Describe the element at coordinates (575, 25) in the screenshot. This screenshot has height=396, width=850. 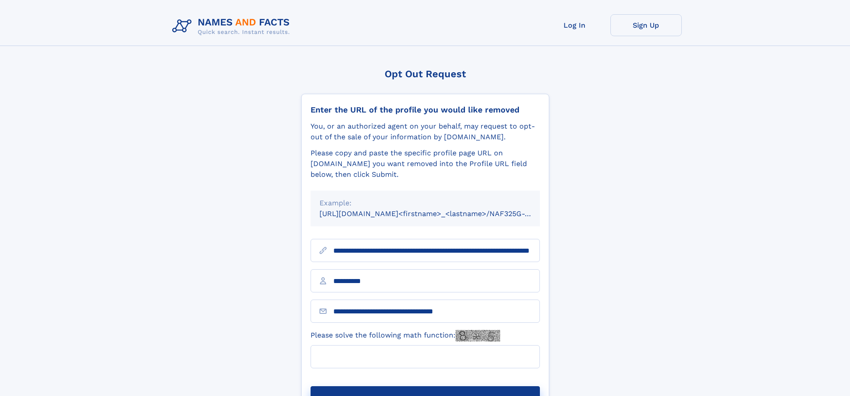
I see `a: Log In` at that location.